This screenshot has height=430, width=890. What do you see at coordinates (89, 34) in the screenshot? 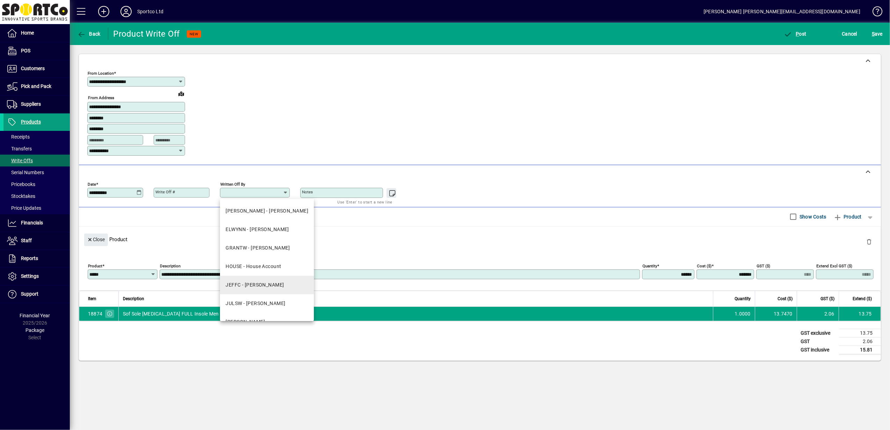
I see `app-page-header-button: Back` at bounding box center [89, 34].